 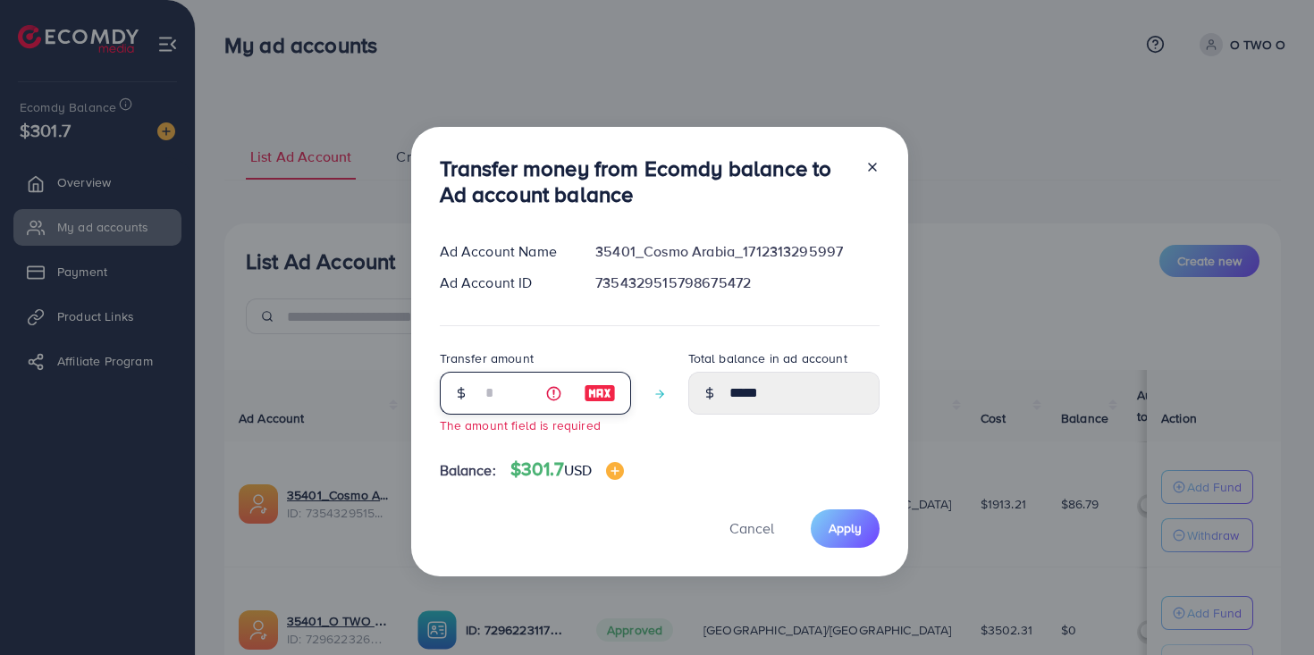 I want to click on span: Apply, so click(x=845, y=528).